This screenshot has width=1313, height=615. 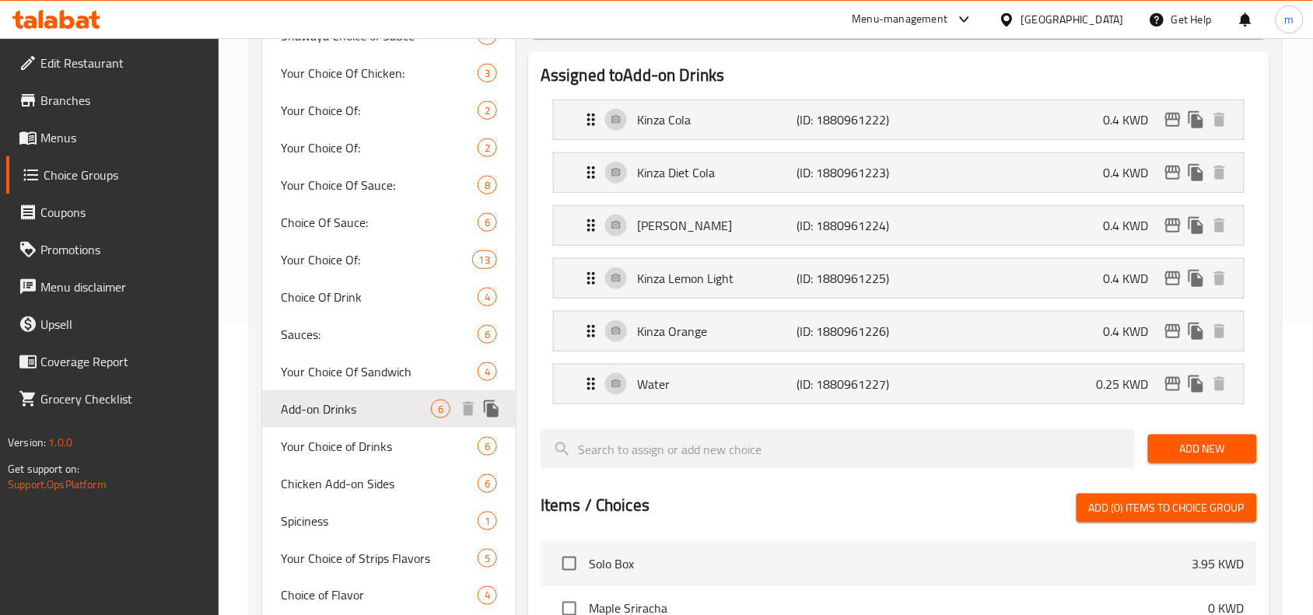 I want to click on span: Add-on Drinks, so click(x=356, y=409).